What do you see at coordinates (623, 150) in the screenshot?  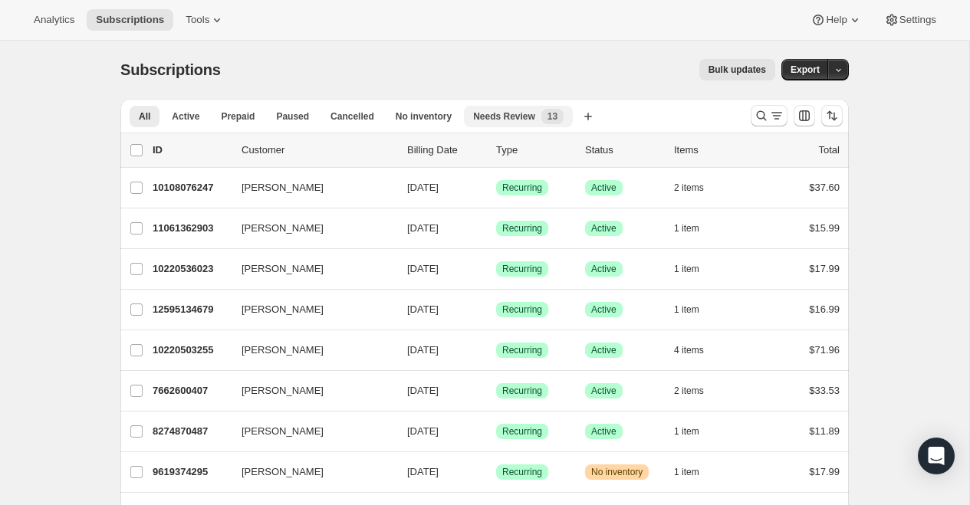 I see `p: Status` at bounding box center [623, 150].